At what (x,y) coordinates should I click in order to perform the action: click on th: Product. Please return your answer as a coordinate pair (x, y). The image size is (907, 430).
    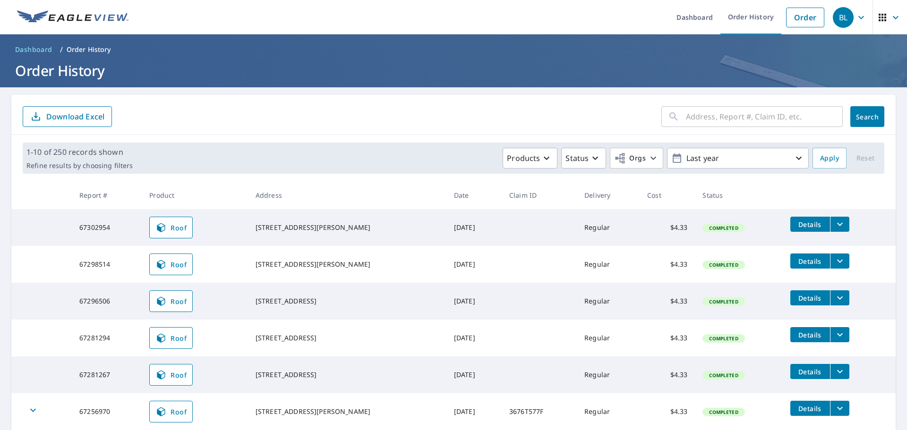
    Looking at the image, I should click on (195, 195).